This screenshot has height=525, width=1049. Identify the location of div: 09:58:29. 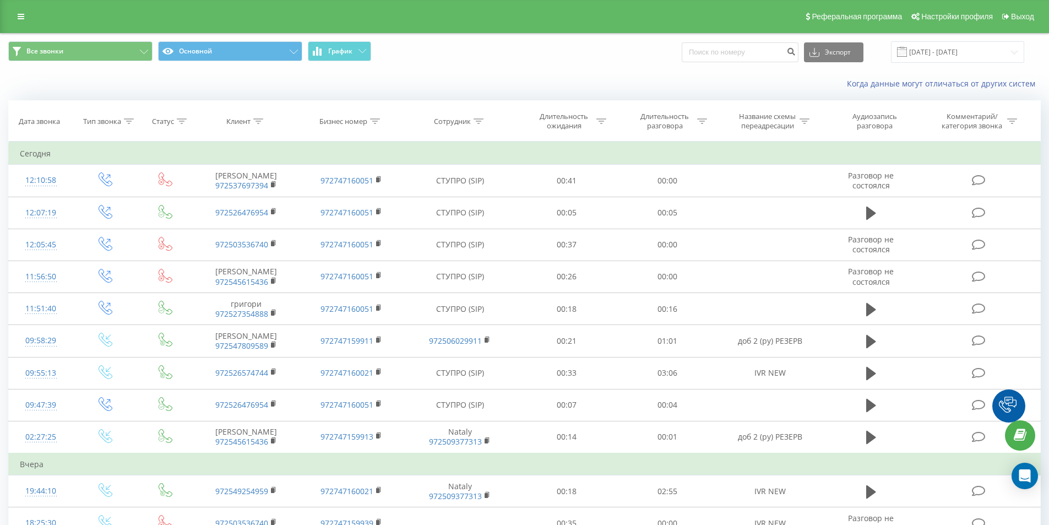
(41, 340).